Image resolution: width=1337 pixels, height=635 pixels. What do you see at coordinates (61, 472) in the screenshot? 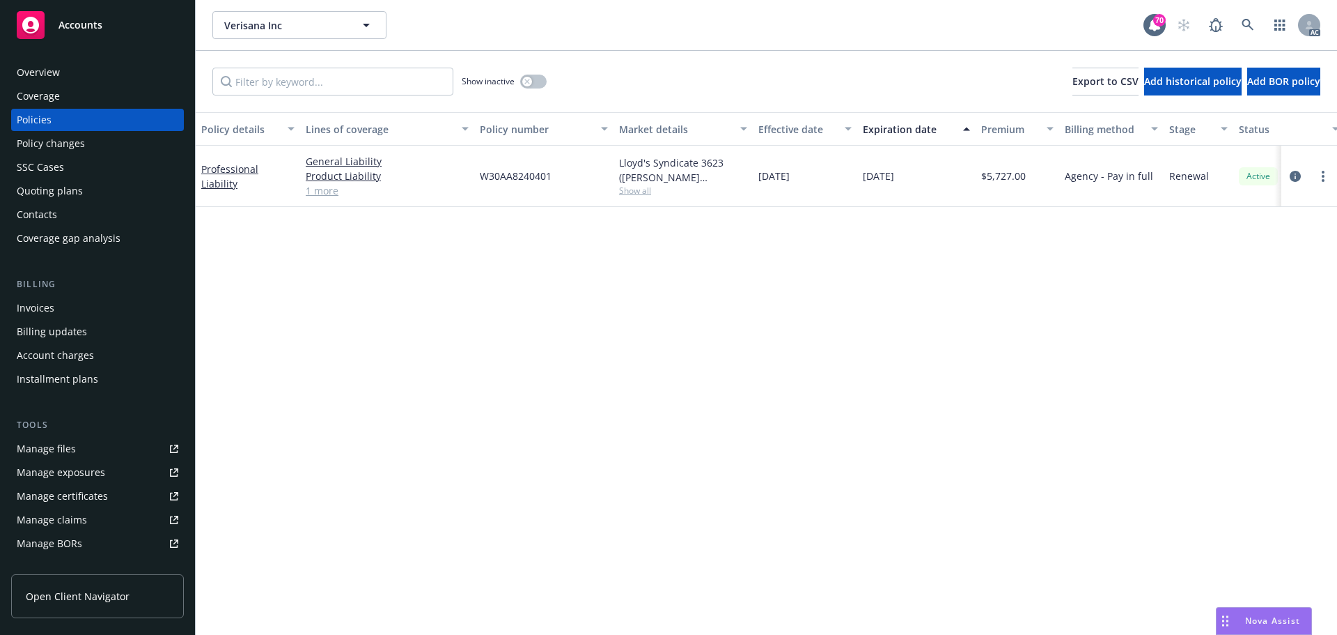
I see `div: Manage exposures` at bounding box center [61, 472].